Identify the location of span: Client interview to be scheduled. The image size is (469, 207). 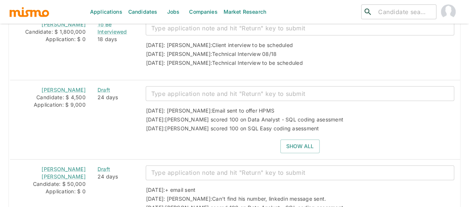
(252, 45).